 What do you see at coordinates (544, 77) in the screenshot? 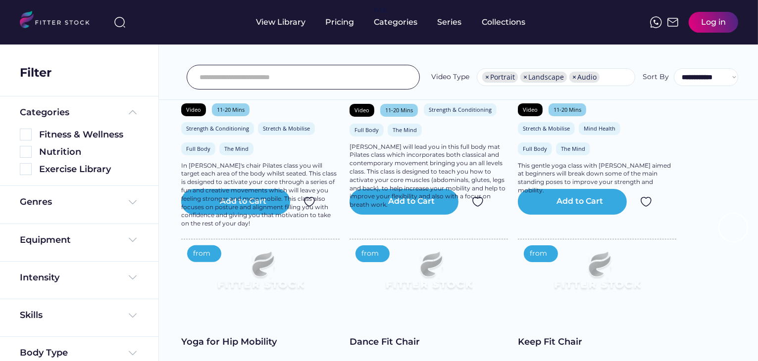
I see `li: Landscape` at bounding box center [544, 77].